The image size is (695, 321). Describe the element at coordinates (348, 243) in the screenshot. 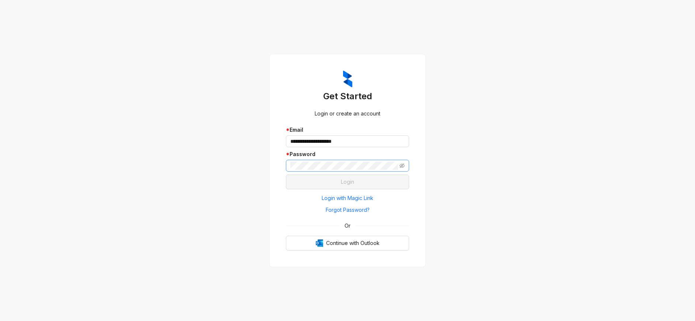

I see `button: OutlookContinue with Outlook` at that location.